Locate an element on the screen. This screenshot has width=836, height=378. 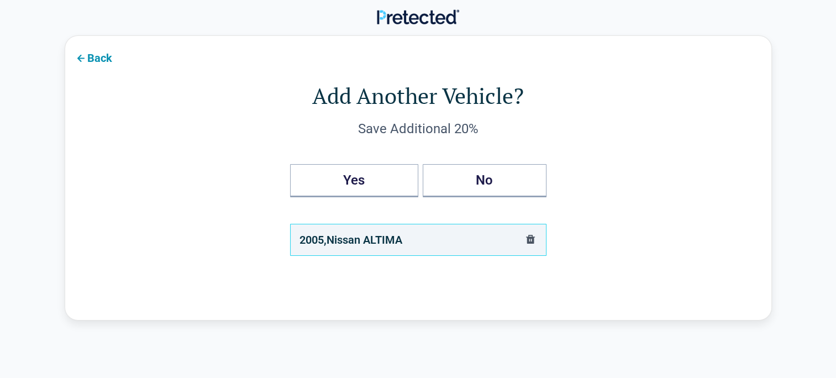
div: 2005 , Nissan ALTIMA is located at coordinates (351, 240).